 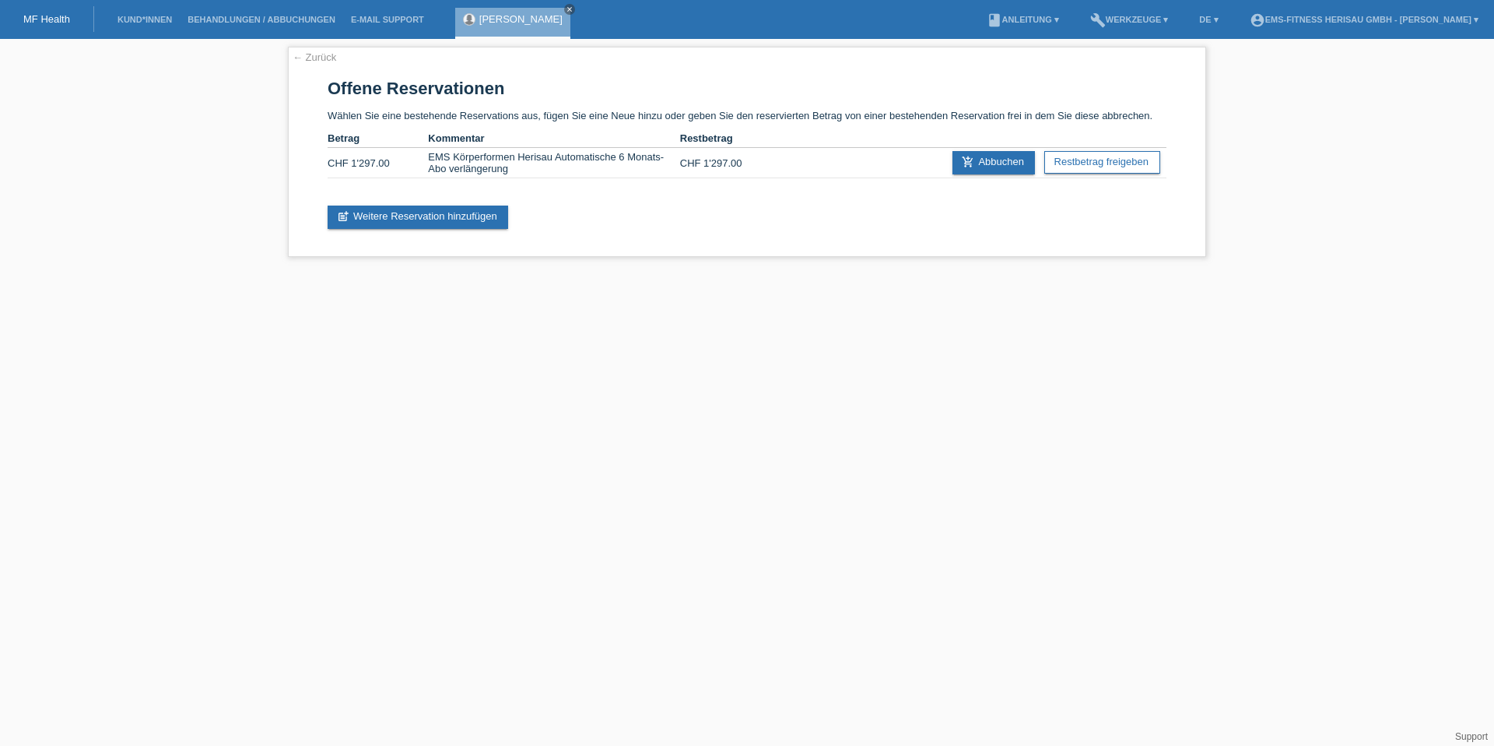 What do you see at coordinates (553, 163) in the screenshot?
I see `td: EMS Körperformen Herisau Automatische 6 Monats-Abo verlängerung` at bounding box center [553, 163].